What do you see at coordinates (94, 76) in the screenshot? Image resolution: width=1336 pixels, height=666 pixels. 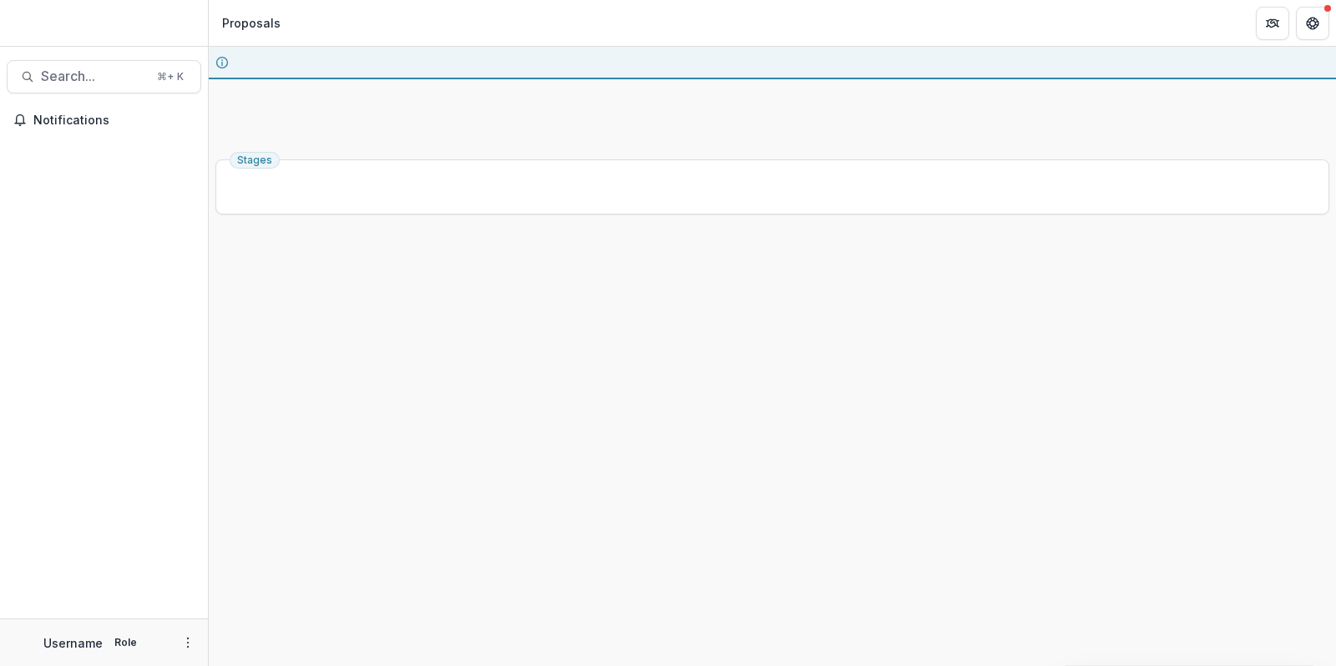 I see `span: Search...` at bounding box center [94, 76].